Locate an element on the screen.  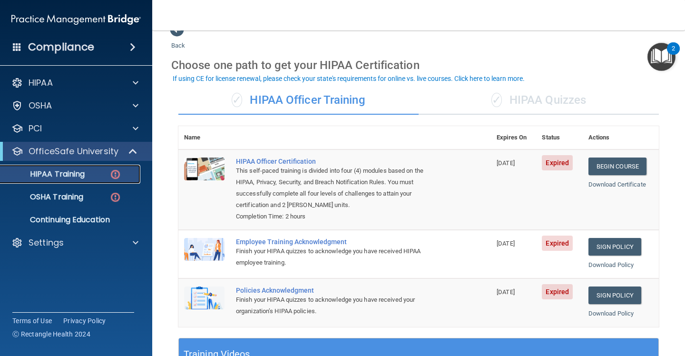
div: If using CE for license renewal, please check your state's requirements for online vs. live cours... is located at coordinates (349, 78).